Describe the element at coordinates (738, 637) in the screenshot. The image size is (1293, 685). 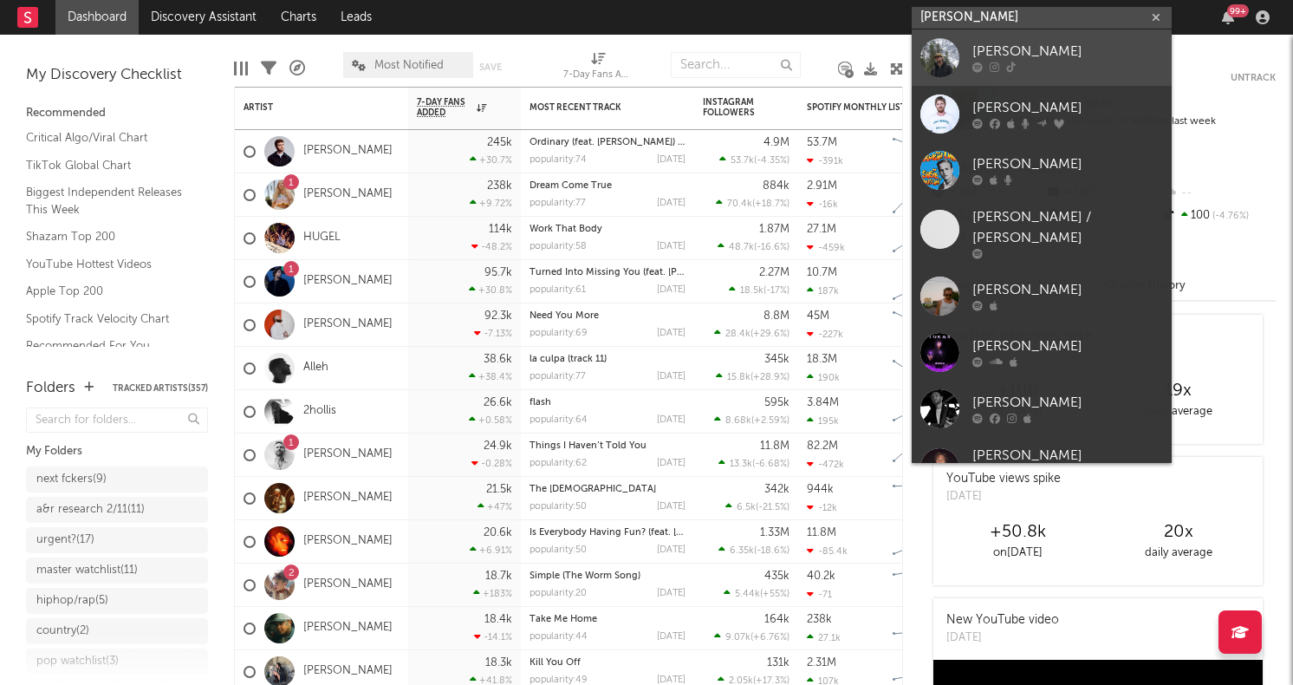
I see `span: 9.07k` at that location.